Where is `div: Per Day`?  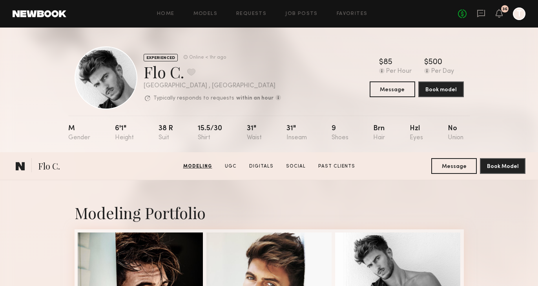 div: Per Day is located at coordinates (443, 71).